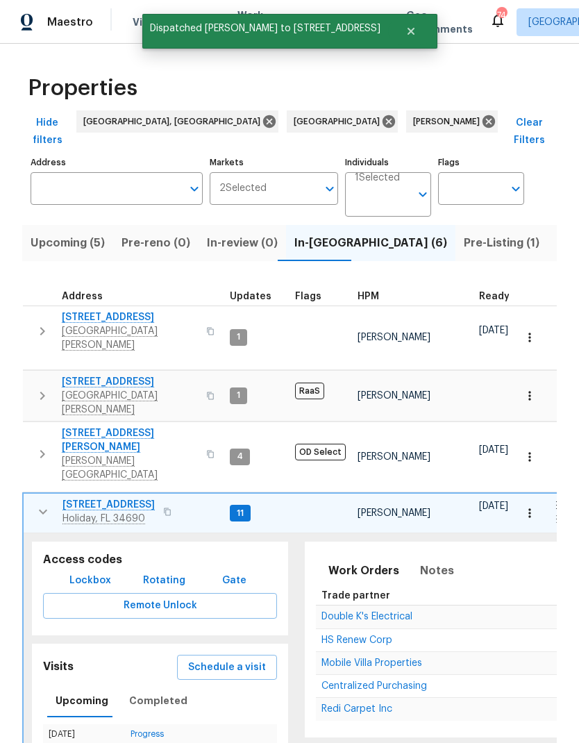  I want to click on a: Redi Carpet Inc, so click(357, 709).